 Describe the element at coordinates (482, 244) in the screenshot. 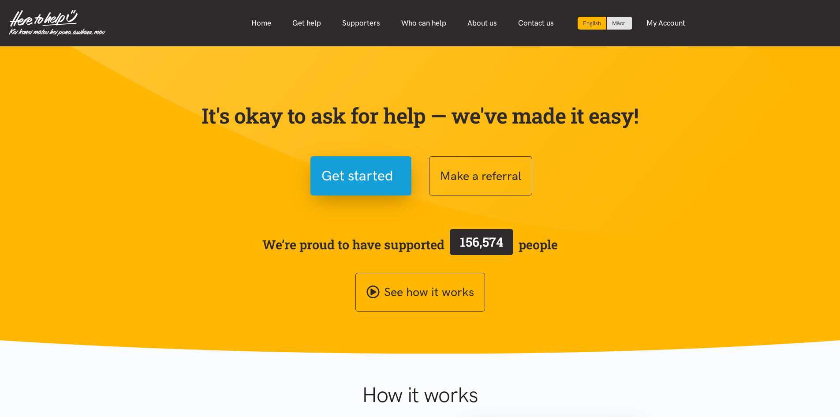

I see `a: 156,574` at that location.